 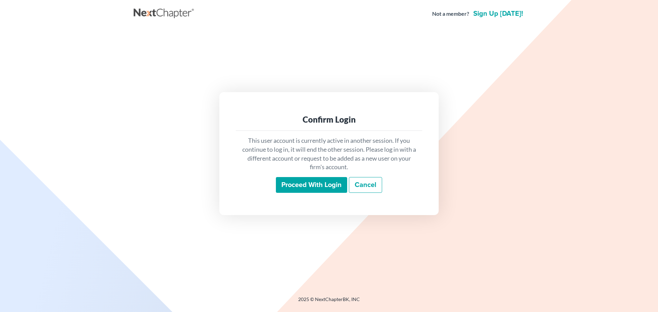 I want to click on p: This user account is currently active in another session. If you continue to log in, it will end ..., so click(x=329, y=154).